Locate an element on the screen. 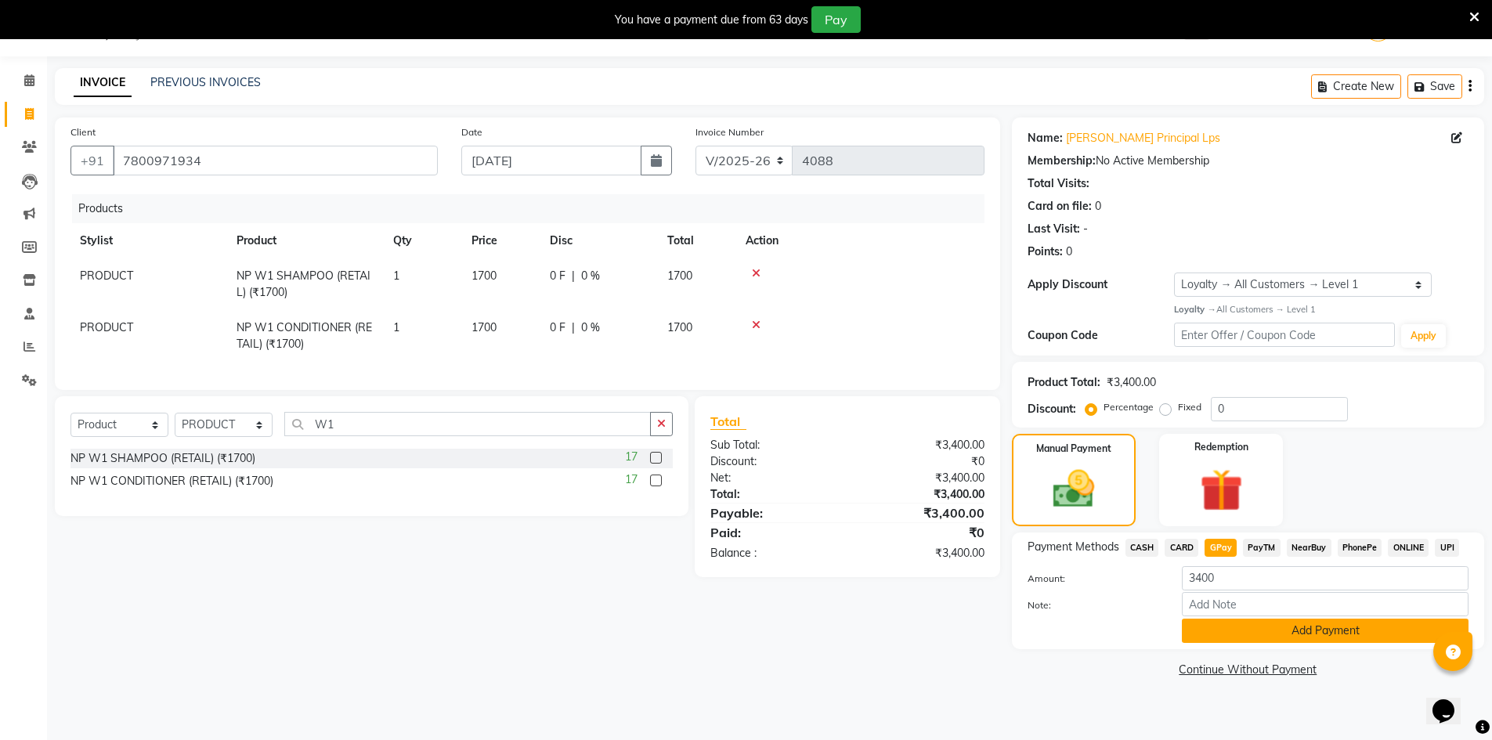 The height and width of the screenshot is (740, 1492). div: Name: is located at coordinates (1045, 138).